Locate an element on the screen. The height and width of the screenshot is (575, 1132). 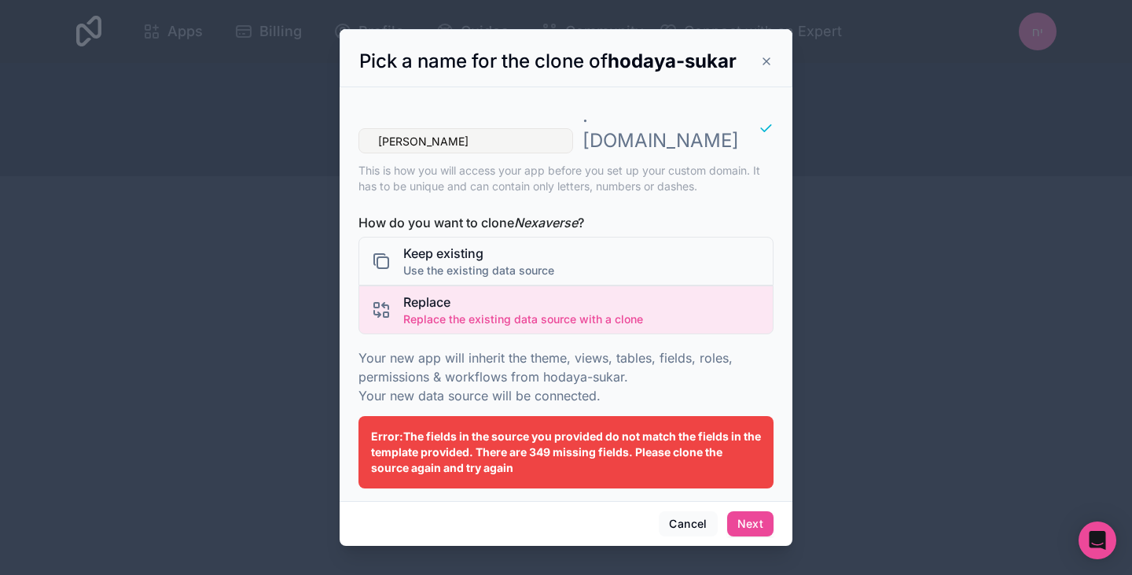
button: Cancel is located at coordinates (688, 524).